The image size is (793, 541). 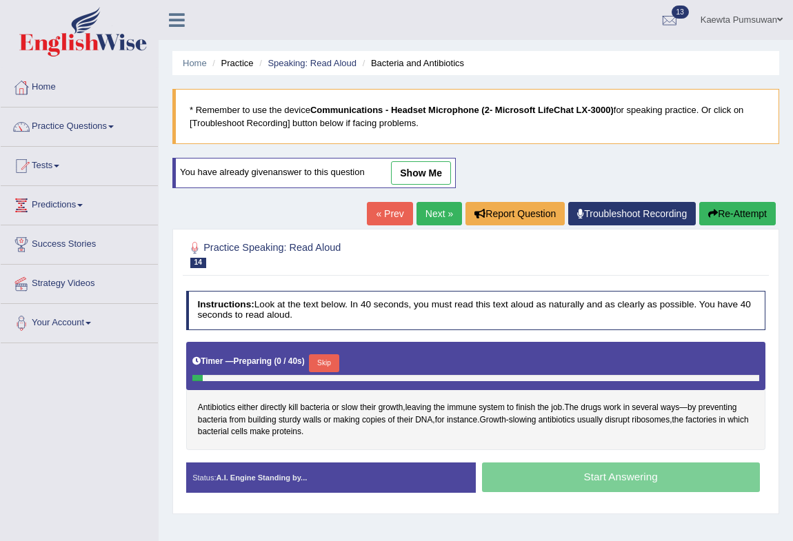 What do you see at coordinates (390, 214) in the screenshot?
I see `a: « Prev` at bounding box center [390, 214].